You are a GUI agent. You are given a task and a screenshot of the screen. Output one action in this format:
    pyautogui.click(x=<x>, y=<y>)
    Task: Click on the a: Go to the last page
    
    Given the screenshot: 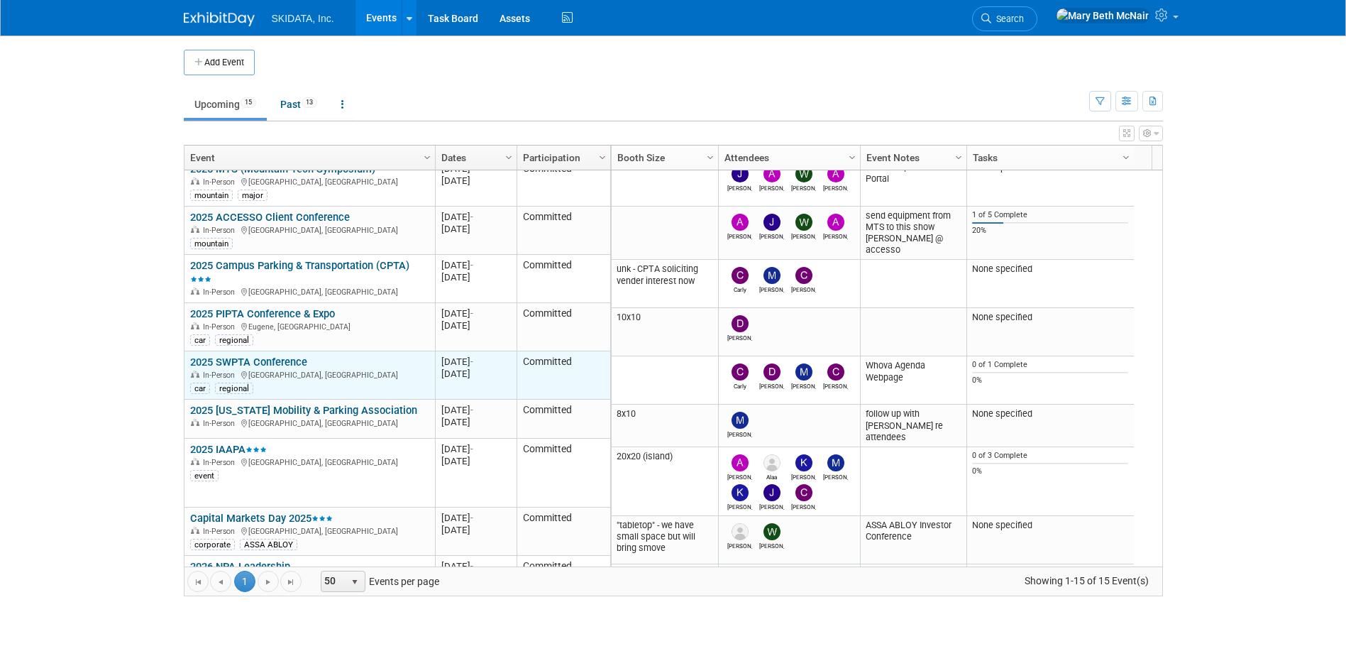 What is the action you would take?
    pyautogui.click(x=291, y=581)
    